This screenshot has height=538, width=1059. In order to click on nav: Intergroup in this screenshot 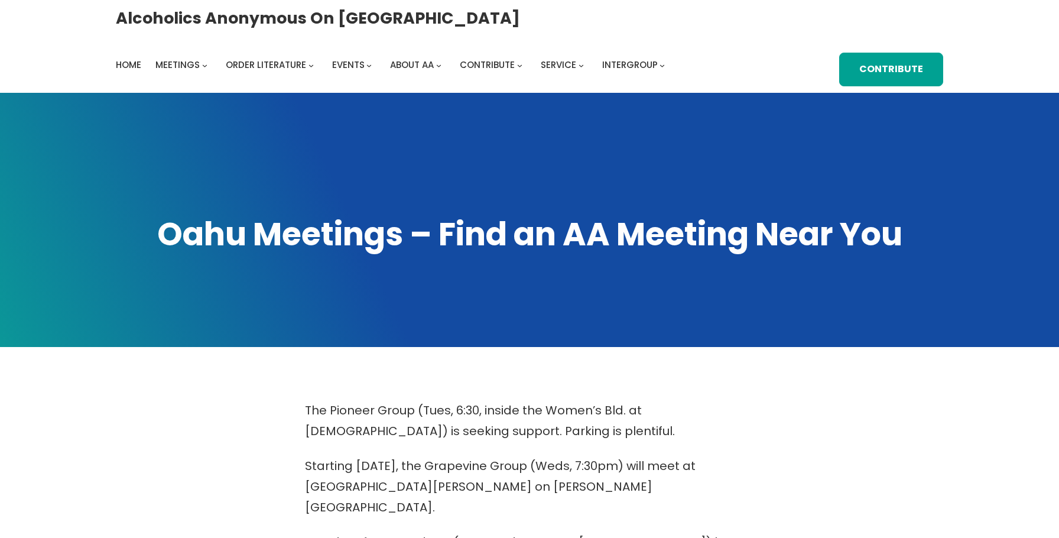, I will do `click(392, 65)`.